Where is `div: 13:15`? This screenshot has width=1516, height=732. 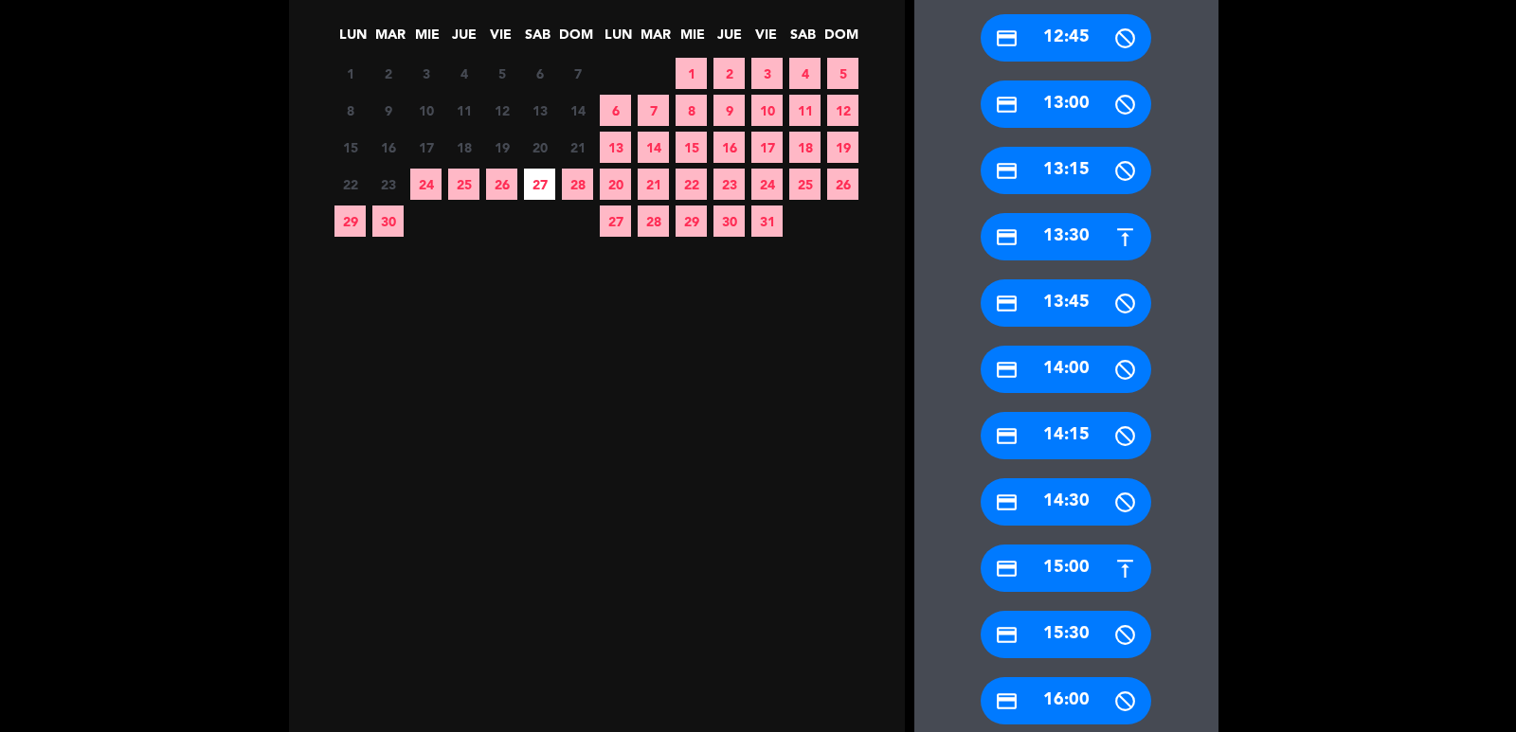
div: 13:15 is located at coordinates (1066, 171).